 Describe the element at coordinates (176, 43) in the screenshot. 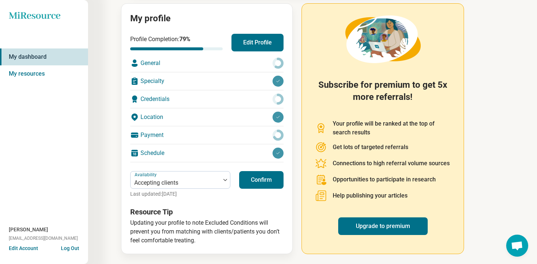

I see `div: Profile Completion:` at that location.